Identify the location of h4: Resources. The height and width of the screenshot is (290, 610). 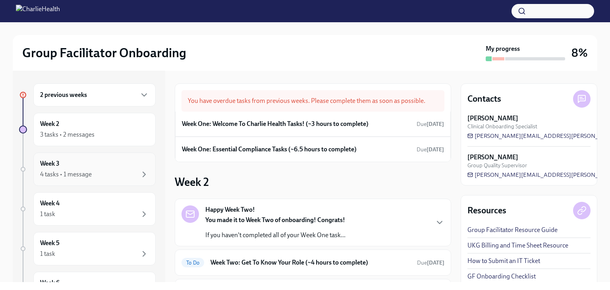
(487, 211).